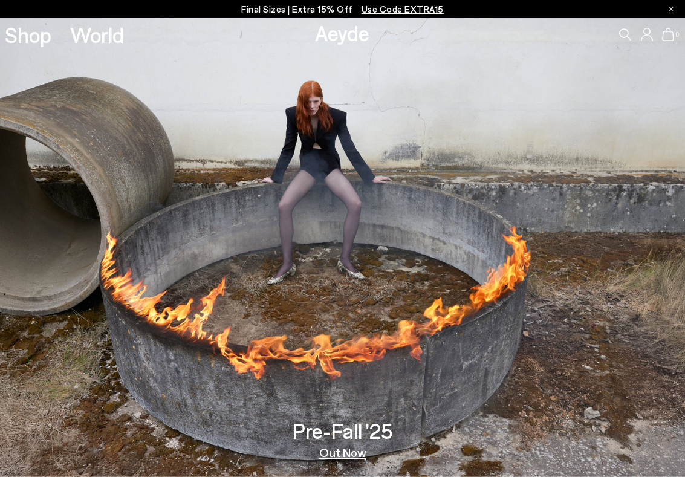  I want to click on span: 0, so click(677, 34).